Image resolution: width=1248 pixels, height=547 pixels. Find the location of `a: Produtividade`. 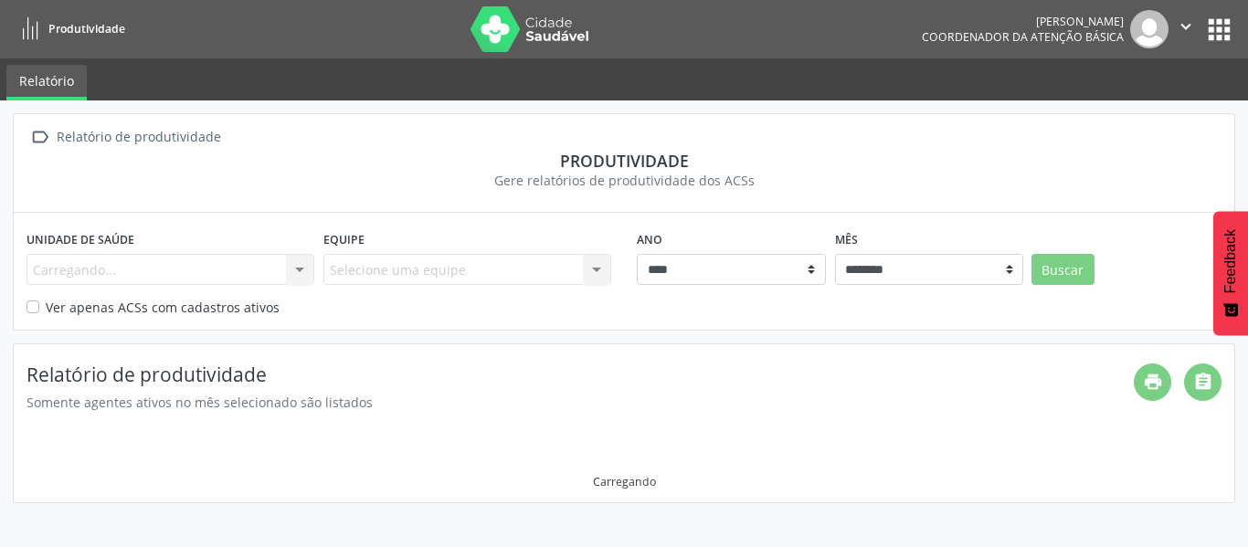

a: Produtividade is located at coordinates (69, 28).